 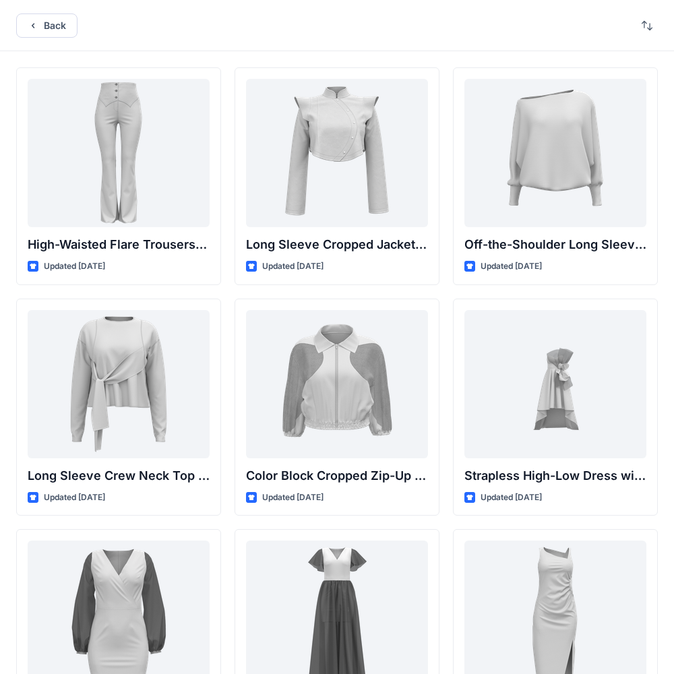 What do you see at coordinates (555, 245) in the screenshot?
I see `p: Off-the-Shoulder Long Sleeve Top` at bounding box center [555, 245].